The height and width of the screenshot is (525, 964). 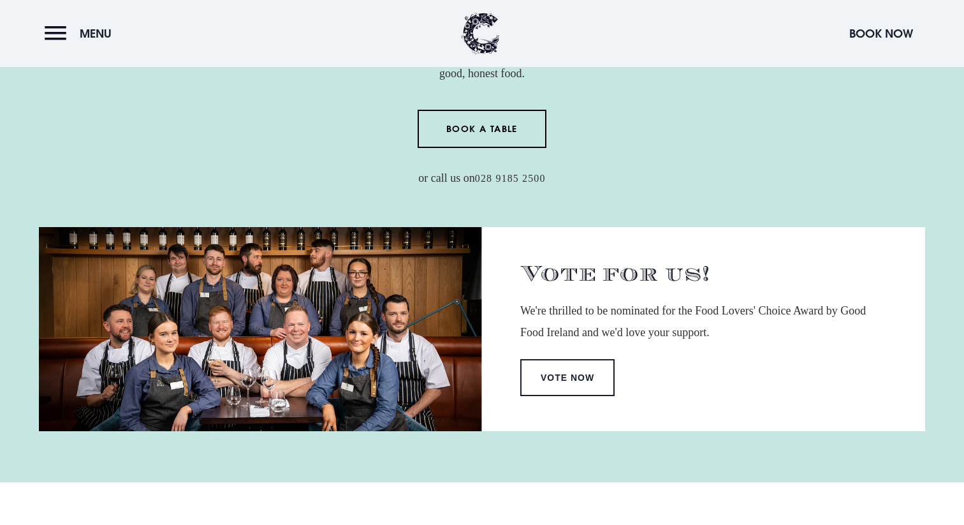 What do you see at coordinates (482, 129) in the screenshot?
I see `a: Book a Table` at bounding box center [482, 129].